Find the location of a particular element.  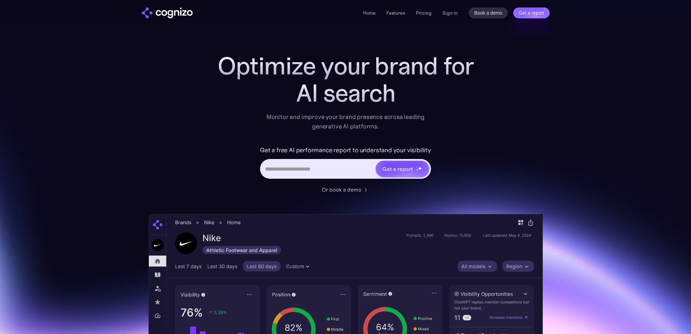

a: Sign in is located at coordinates (450, 13).